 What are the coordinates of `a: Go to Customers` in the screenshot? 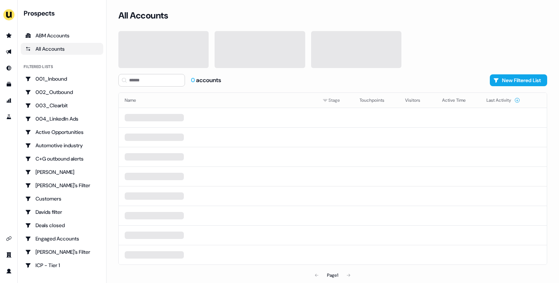 It's located at (62, 199).